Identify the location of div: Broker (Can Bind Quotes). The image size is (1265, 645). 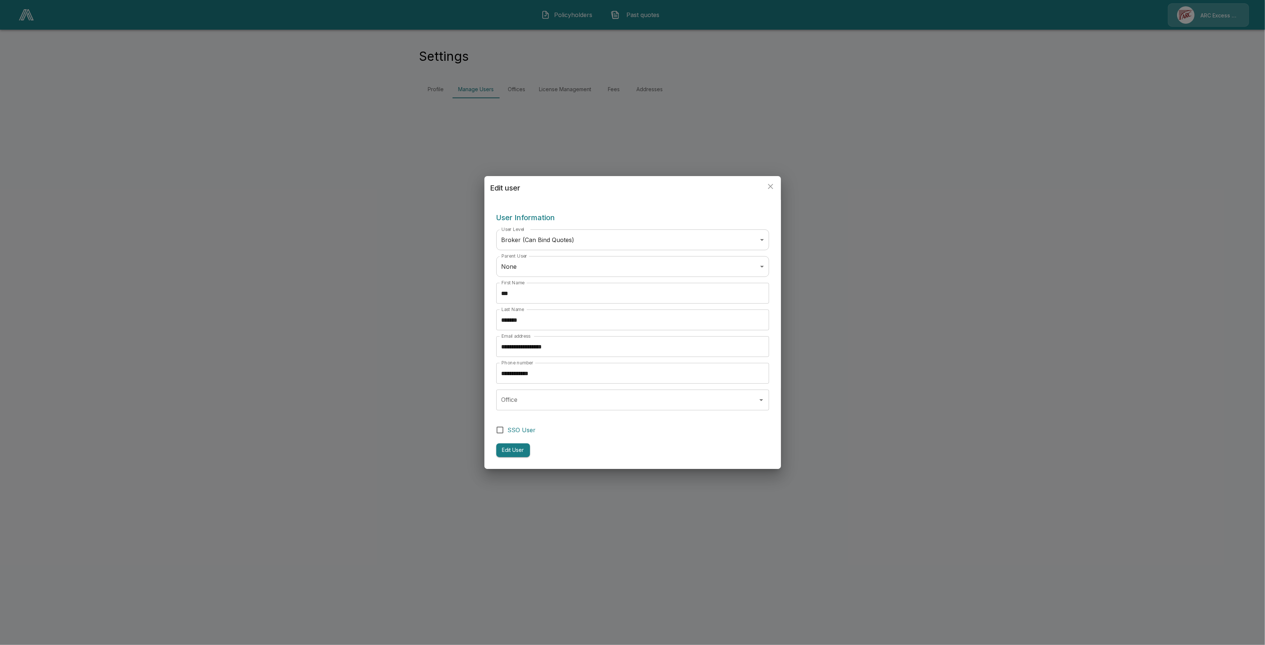
(633, 240).